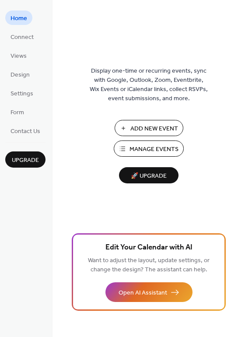 The image size is (245, 337). I want to click on a: Contact Us, so click(25, 130).